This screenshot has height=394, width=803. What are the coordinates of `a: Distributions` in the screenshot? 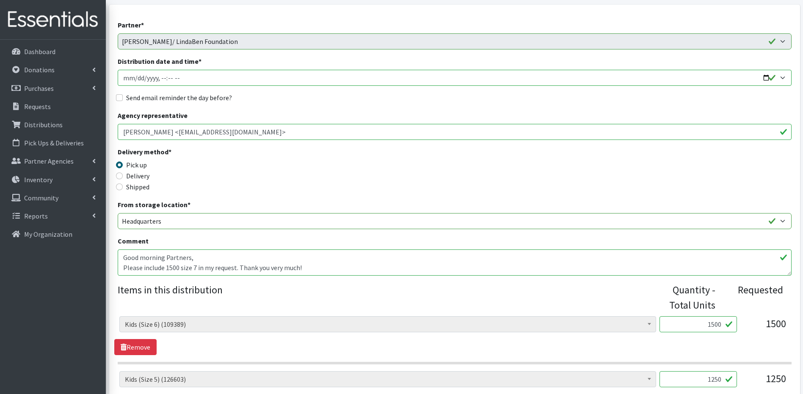 It's located at (53, 125).